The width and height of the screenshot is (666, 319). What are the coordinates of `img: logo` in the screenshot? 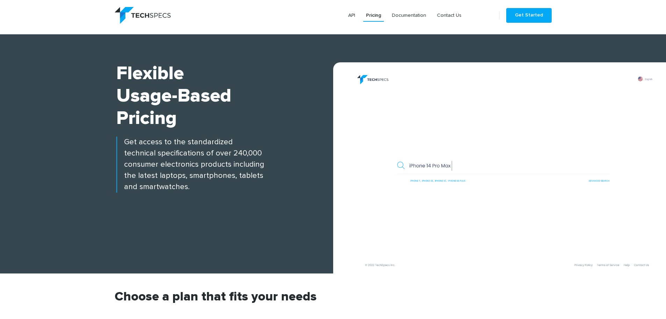 It's located at (143, 15).